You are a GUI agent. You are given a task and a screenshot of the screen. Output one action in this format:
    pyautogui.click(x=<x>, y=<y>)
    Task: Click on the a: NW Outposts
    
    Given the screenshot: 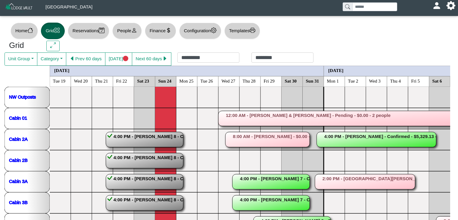 What is the action you would take?
    pyautogui.click(x=22, y=96)
    